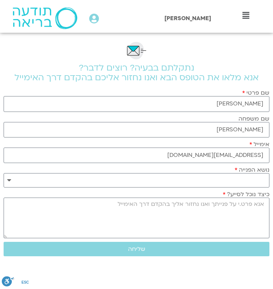  What do you see at coordinates (136, 175) in the screenshot?
I see `form: טופס חדש` at bounding box center [136, 175].